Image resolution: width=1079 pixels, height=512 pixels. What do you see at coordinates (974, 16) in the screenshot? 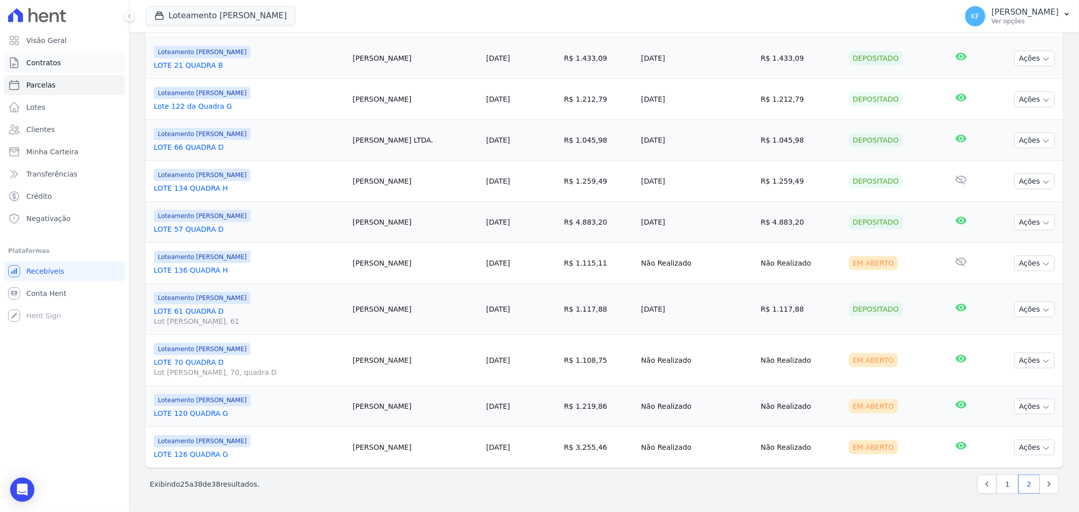
I see `span: KF` at bounding box center [974, 16].